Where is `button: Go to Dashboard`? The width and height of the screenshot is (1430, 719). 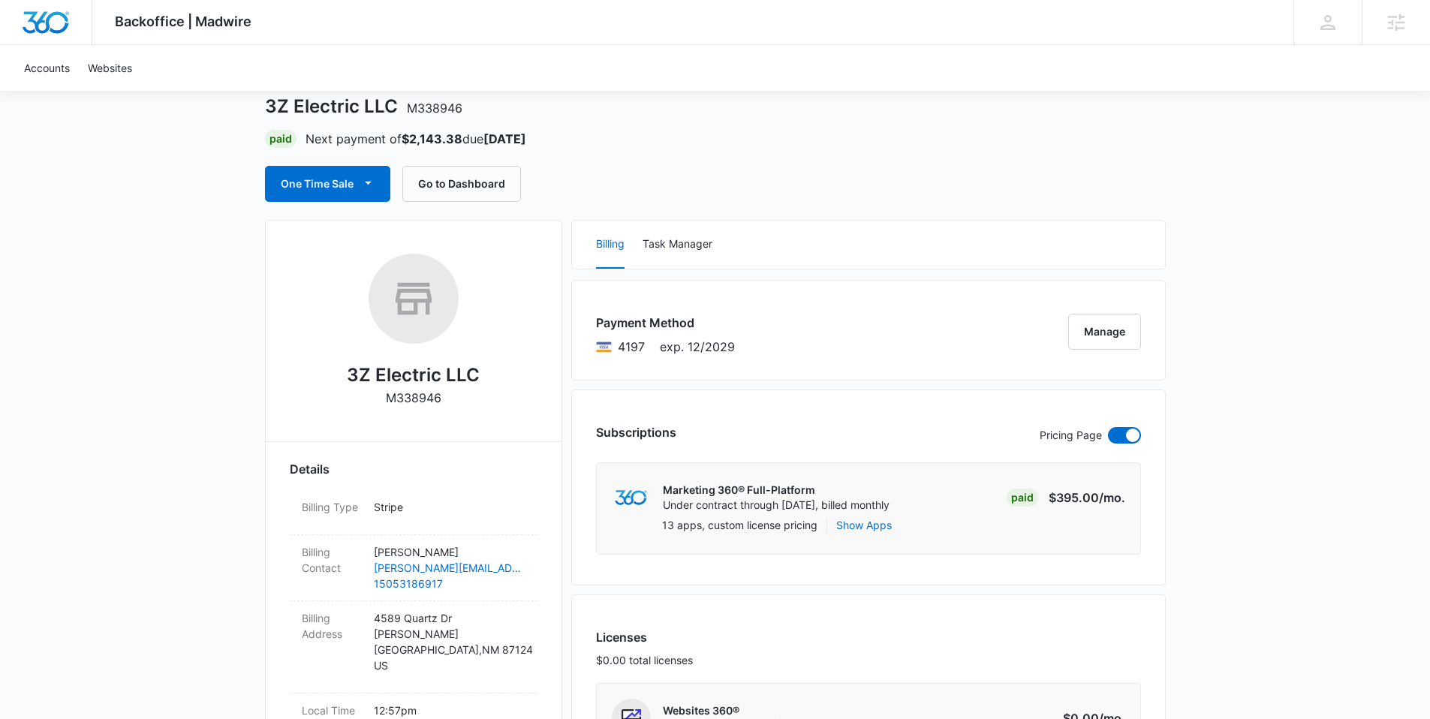
button: Go to Dashboard is located at coordinates (462, 184).